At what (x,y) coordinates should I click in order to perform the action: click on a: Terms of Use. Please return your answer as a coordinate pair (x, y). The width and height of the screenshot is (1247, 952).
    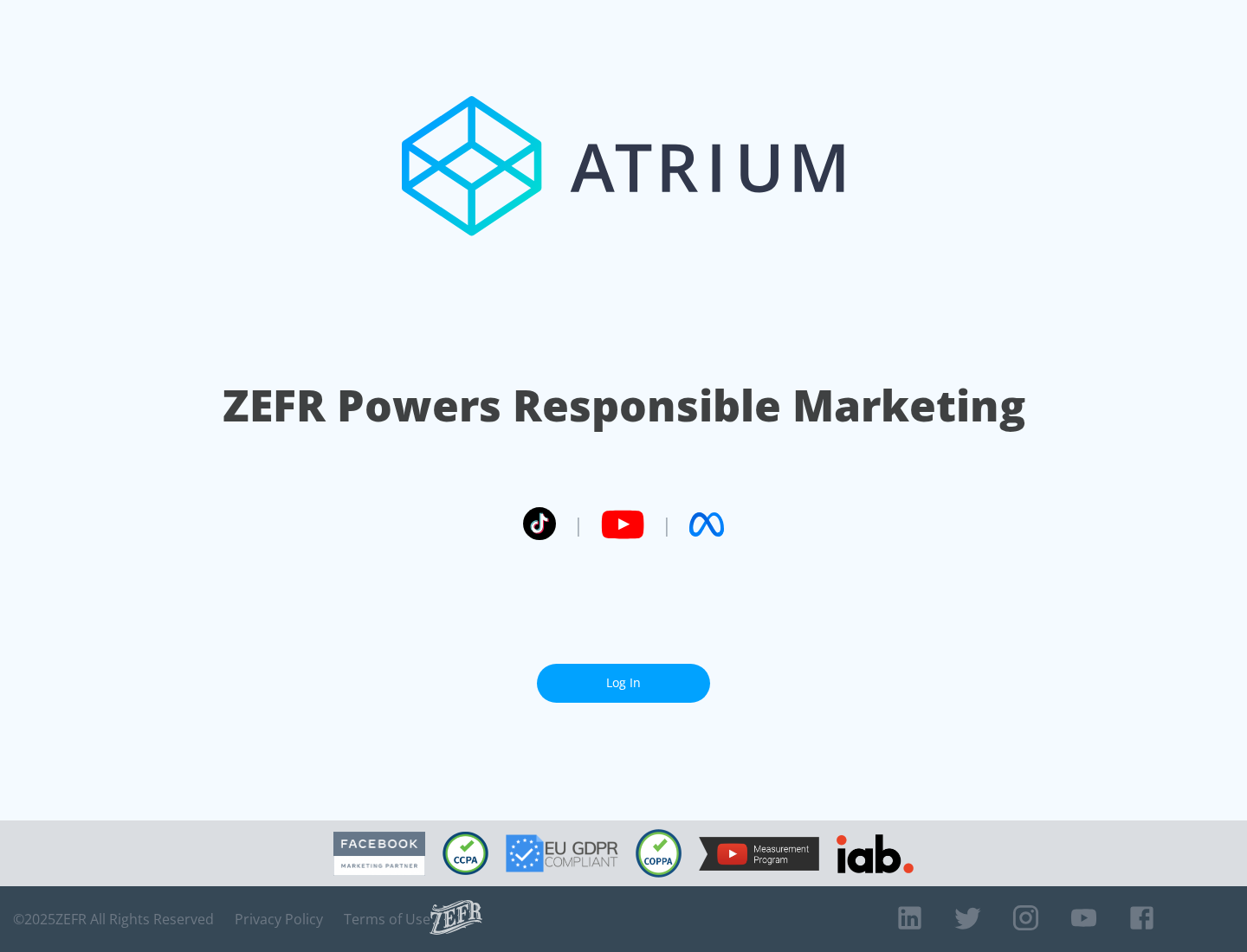
    Looking at the image, I should click on (387, 919).